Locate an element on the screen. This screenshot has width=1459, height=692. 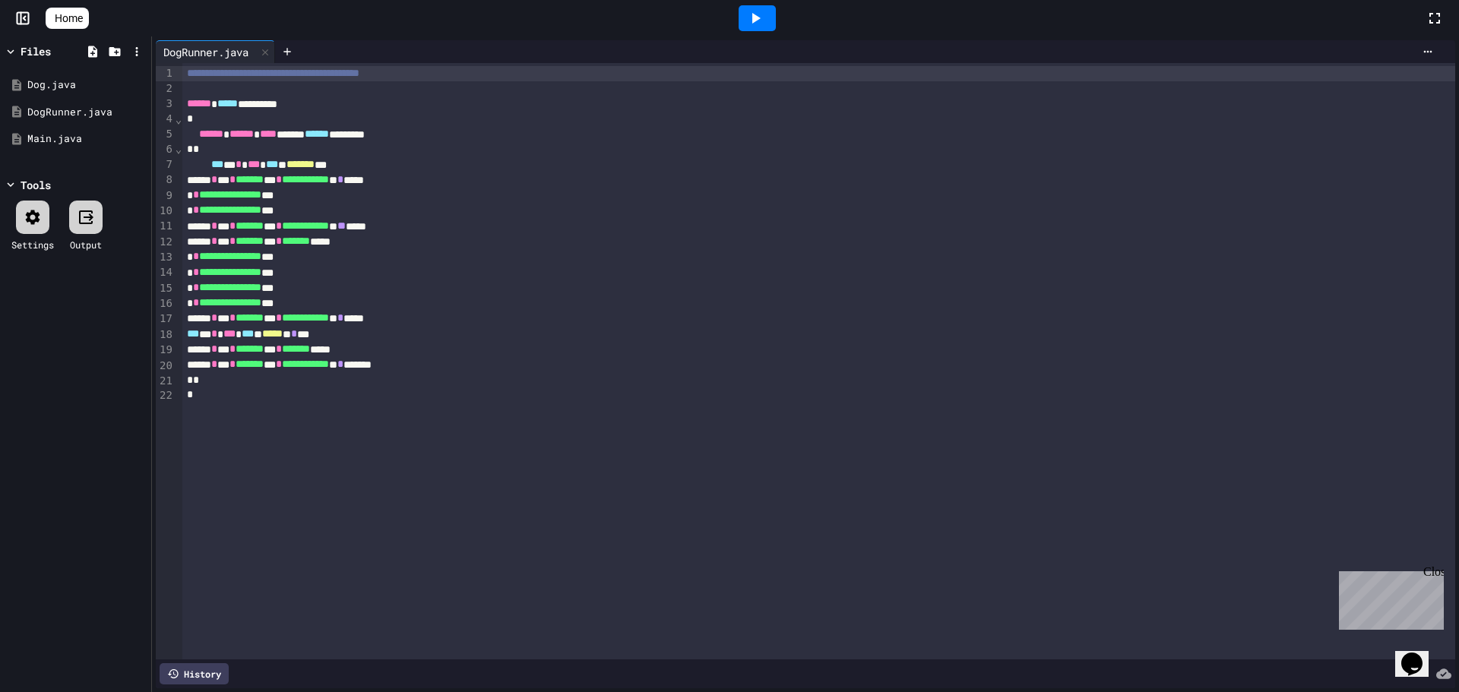
div: 14 is located at coordinates (165, 273).